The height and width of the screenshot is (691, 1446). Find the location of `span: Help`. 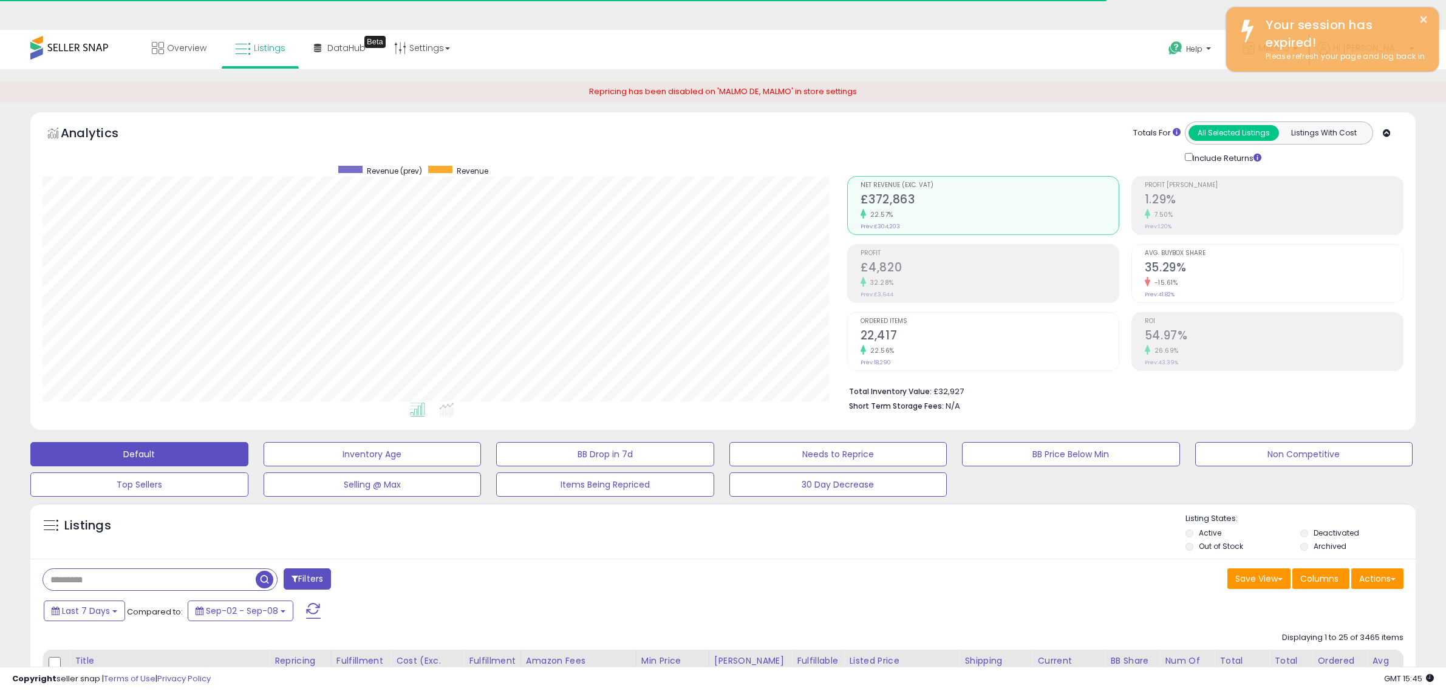

span: Help is located at coordinates (1194, 49).